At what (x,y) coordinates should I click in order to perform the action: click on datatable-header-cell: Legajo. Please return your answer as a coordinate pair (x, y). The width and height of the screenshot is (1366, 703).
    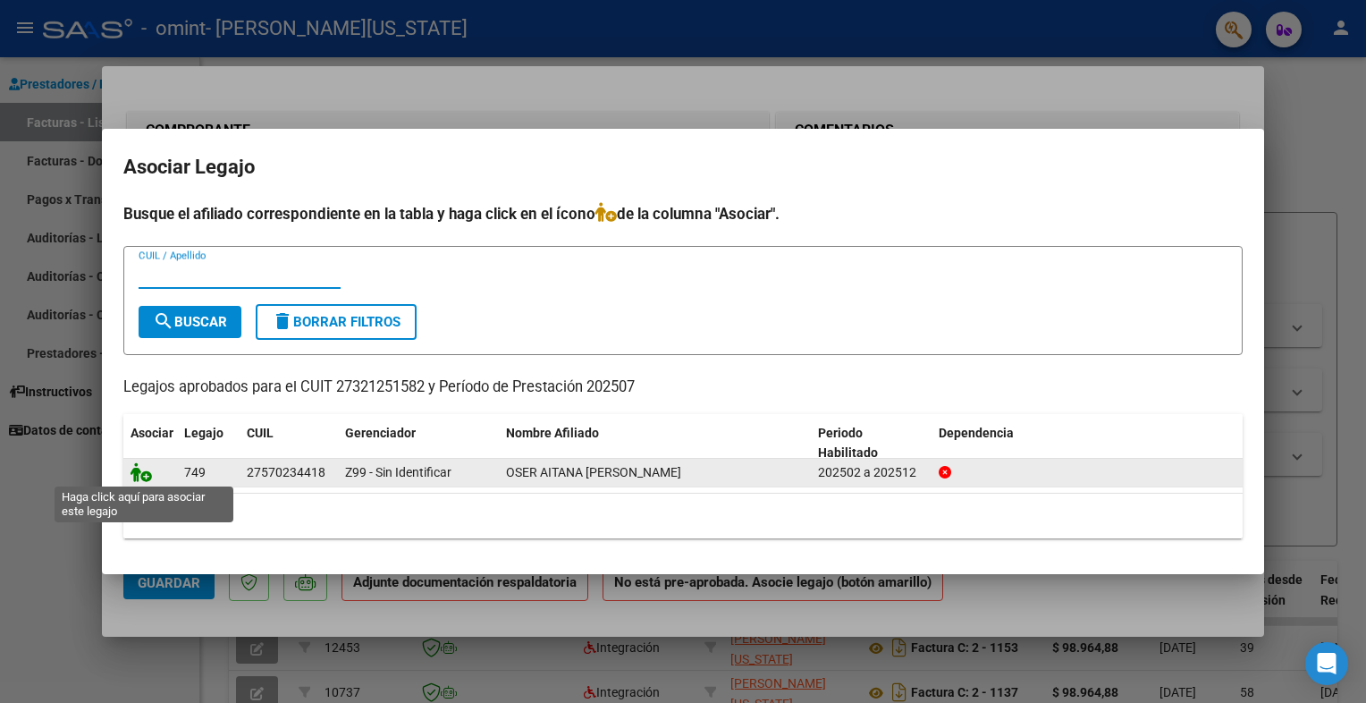
    Looking at the image, I should click on (208, 443).